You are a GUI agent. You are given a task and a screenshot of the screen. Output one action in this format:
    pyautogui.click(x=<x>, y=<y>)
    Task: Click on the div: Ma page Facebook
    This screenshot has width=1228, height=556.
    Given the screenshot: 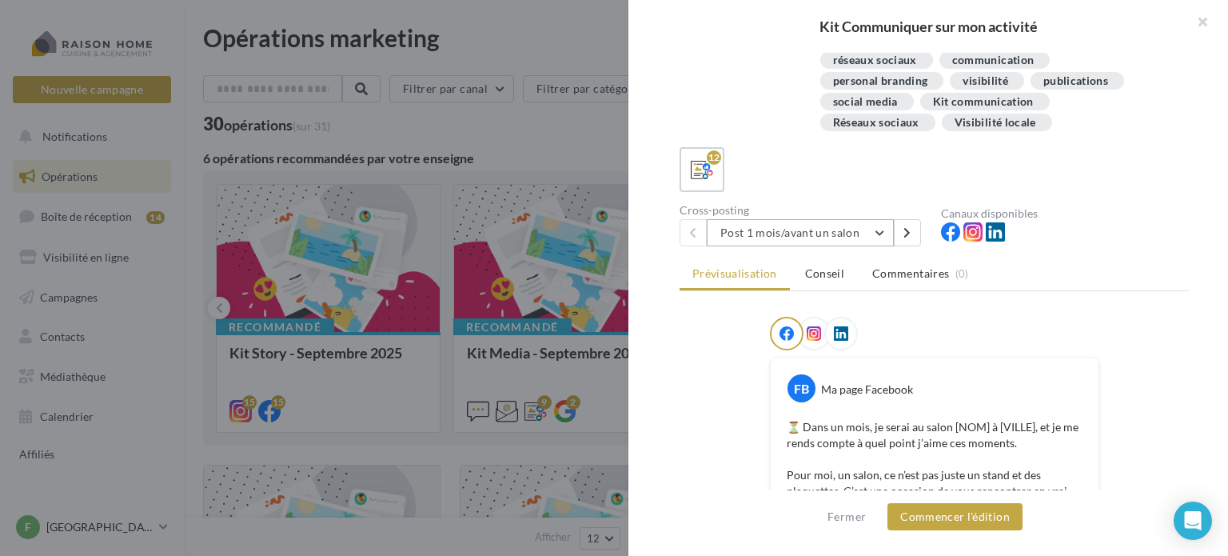 What is the action you would take?
    pyautogui.click(x=867, y=389)
    